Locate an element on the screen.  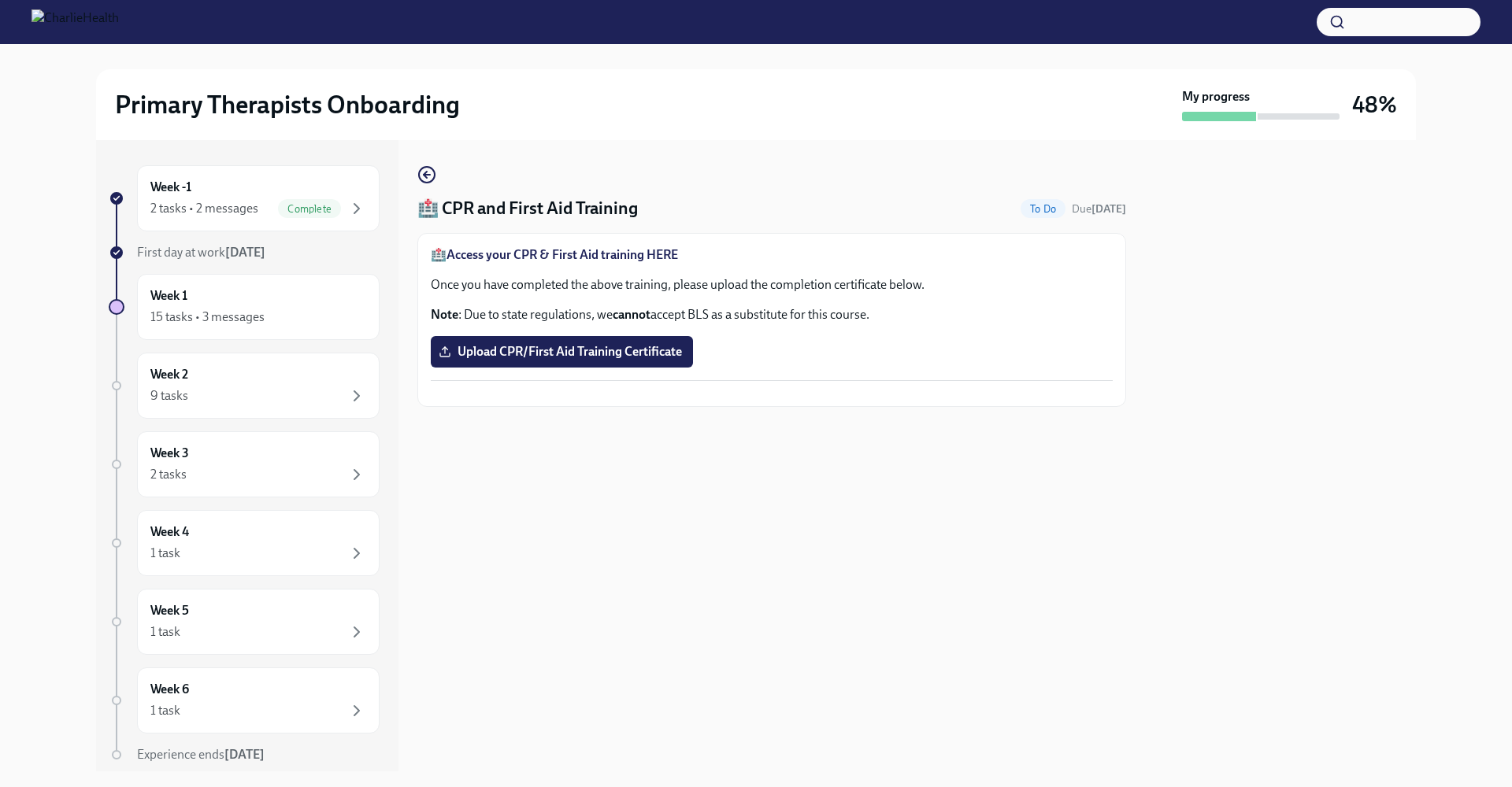
h3: 48% is located at coordinates (1374, 105).